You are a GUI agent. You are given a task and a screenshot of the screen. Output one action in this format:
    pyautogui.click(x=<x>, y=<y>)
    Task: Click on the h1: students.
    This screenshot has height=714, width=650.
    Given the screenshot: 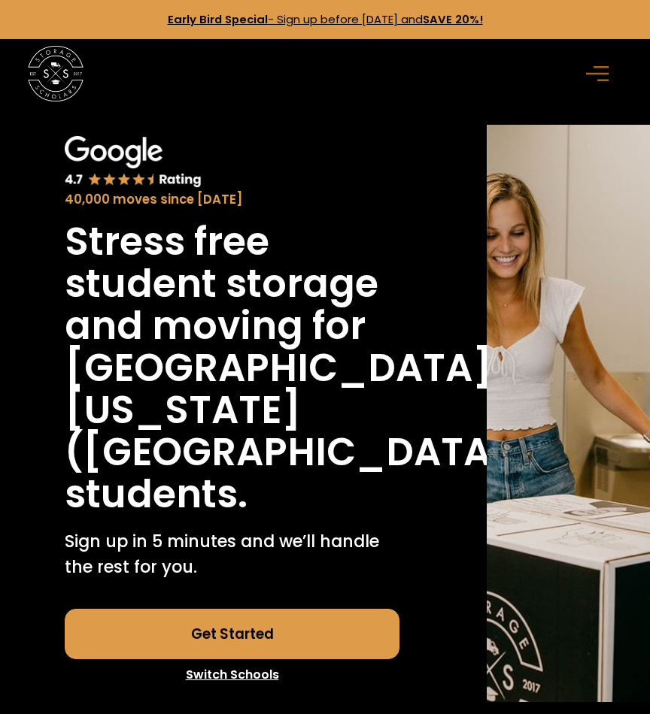 What is the action you would take?
    pyautogui.click(x=156, y=495)
    